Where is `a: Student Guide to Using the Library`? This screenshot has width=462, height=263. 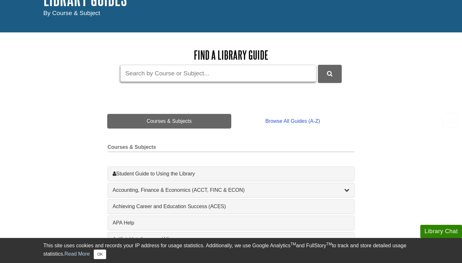
a: Student Guide to Using the Library is located at coordinates (231, 174).